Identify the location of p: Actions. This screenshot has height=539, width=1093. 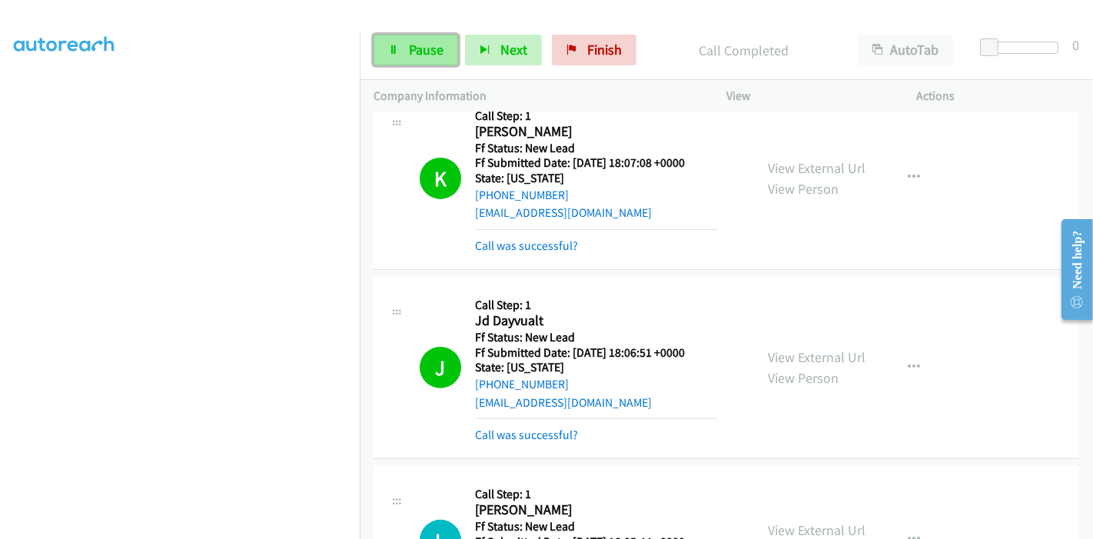
(998, 96).